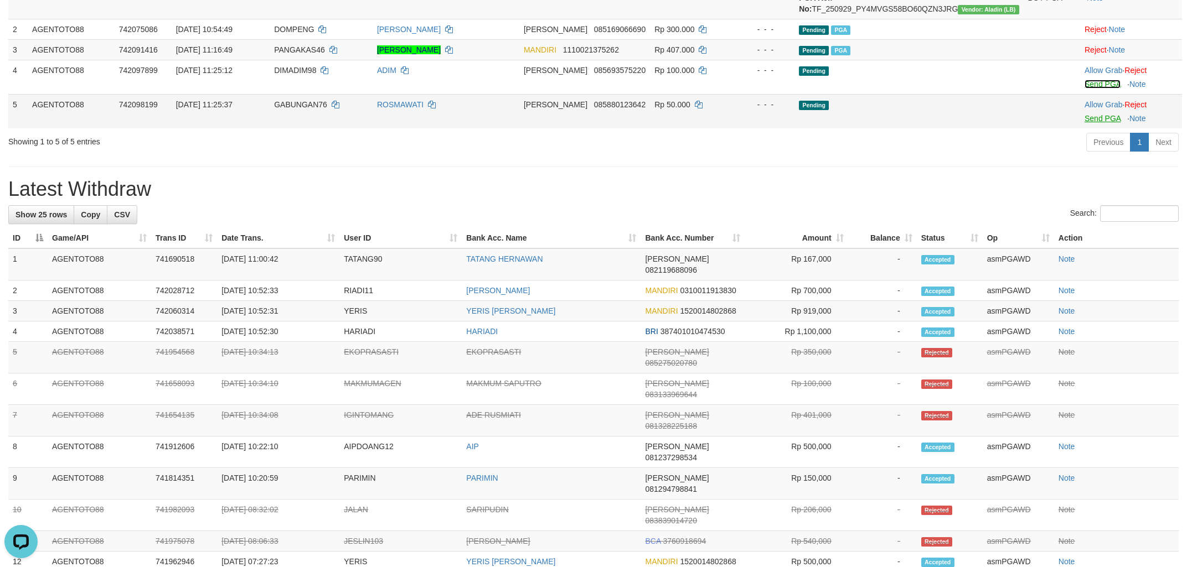 The image size is (1187, 567). Describe the element at coordinates (400, 238) in the screenshot. I see `th: User ID: activate to sort column ascending` at that location.